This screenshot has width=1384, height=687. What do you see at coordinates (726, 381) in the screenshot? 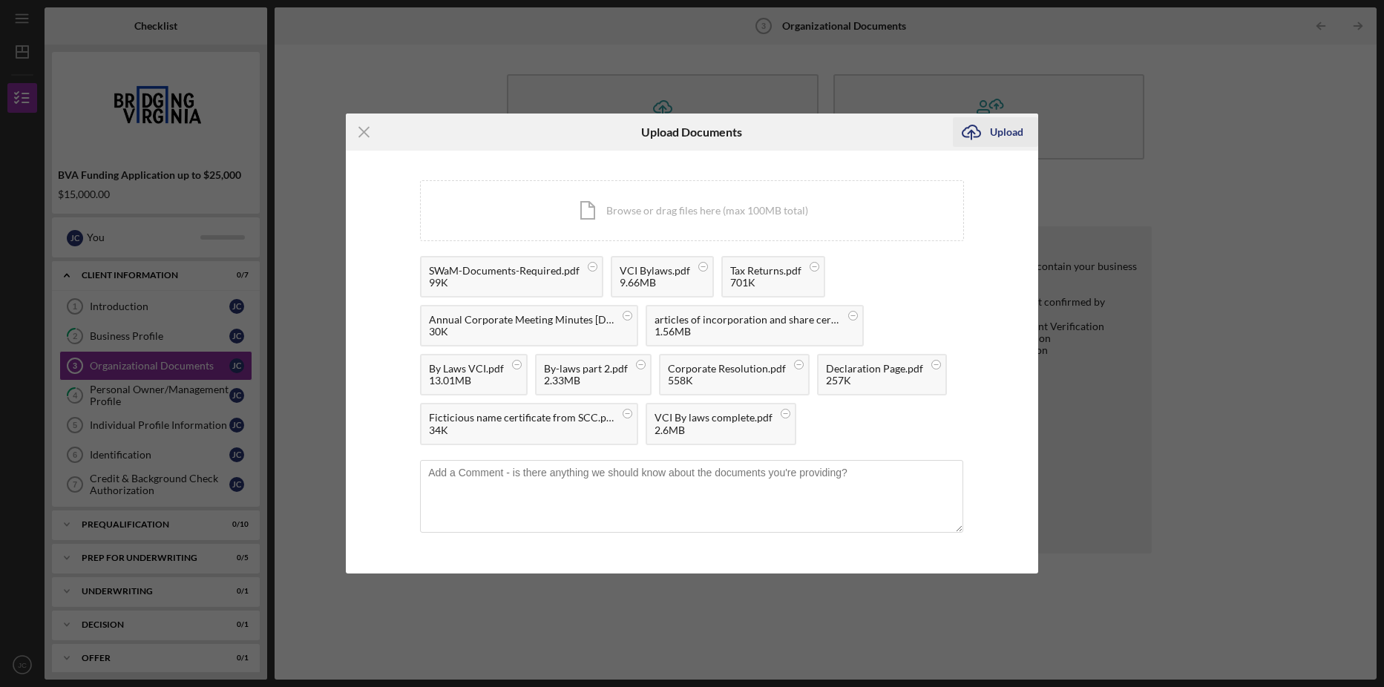
I see `div: 558K` at bounding box center [726, 381].